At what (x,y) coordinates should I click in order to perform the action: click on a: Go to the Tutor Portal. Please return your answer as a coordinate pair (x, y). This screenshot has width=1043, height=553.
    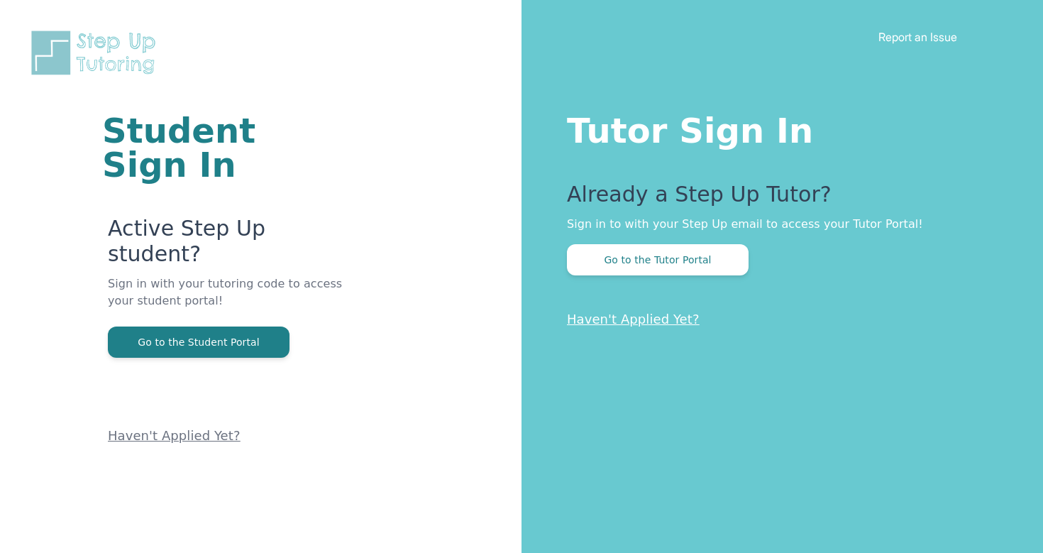
    Looking at the image, I should click on (658, 259).